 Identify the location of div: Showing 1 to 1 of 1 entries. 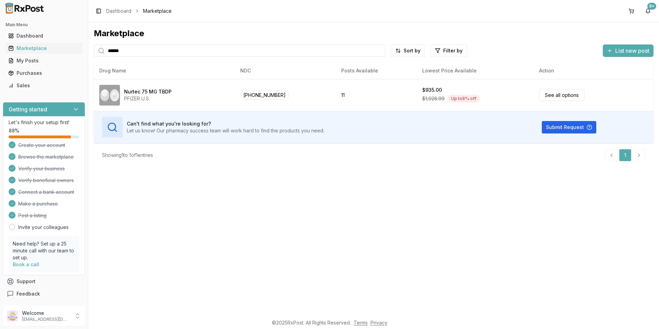
(127, 155).